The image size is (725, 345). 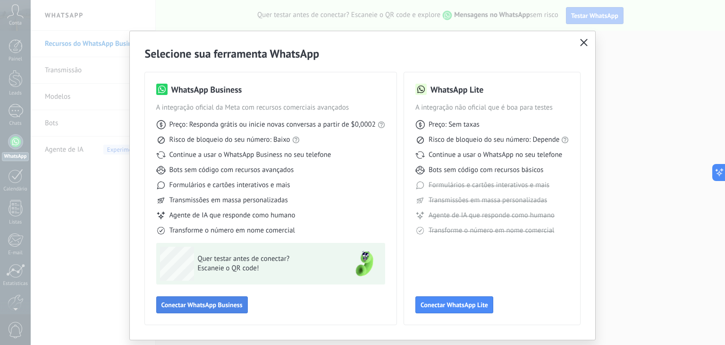 What do you see at coordinates (202, 304) in the screenshot?
I see `button: Conectar WhatsApp Business` at bounding box center [202, 304].